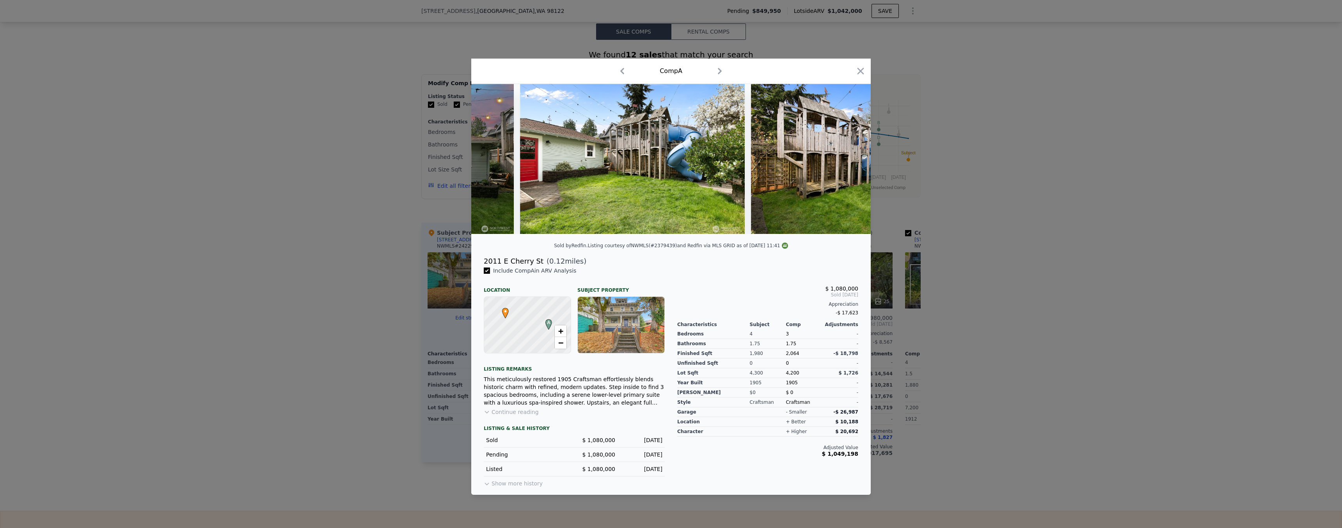 The width and height of the screenshot is (1342, 528). What do you see at coordinates (546, 321) in the screenshot?
I see `div: A` at bounding box center [546, 321].